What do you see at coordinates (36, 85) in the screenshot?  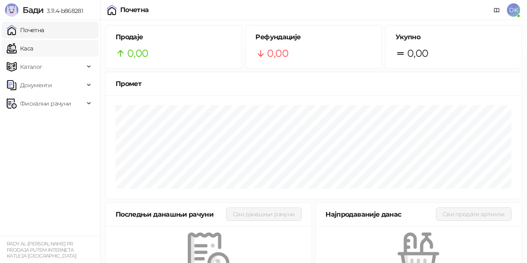 I see `span: Документи` at bounding box center [36, 85].